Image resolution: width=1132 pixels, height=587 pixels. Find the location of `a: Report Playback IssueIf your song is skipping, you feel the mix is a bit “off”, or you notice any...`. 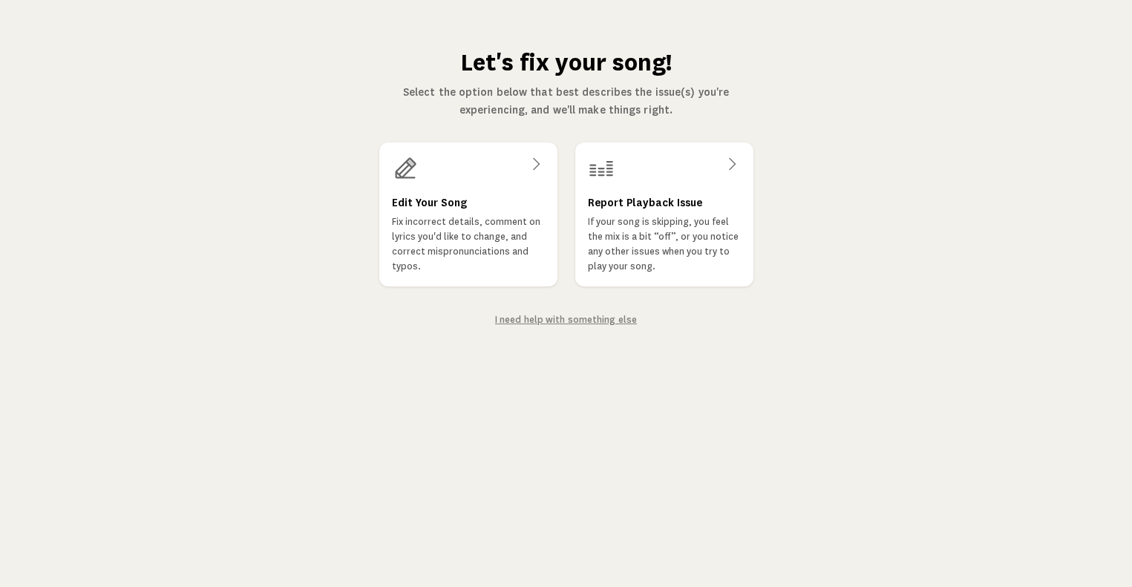

a: Report Playback IssueIf your song is skipping, you feel the mix is a bit “off”, or you notice any... is located at coordinates (664, 215).